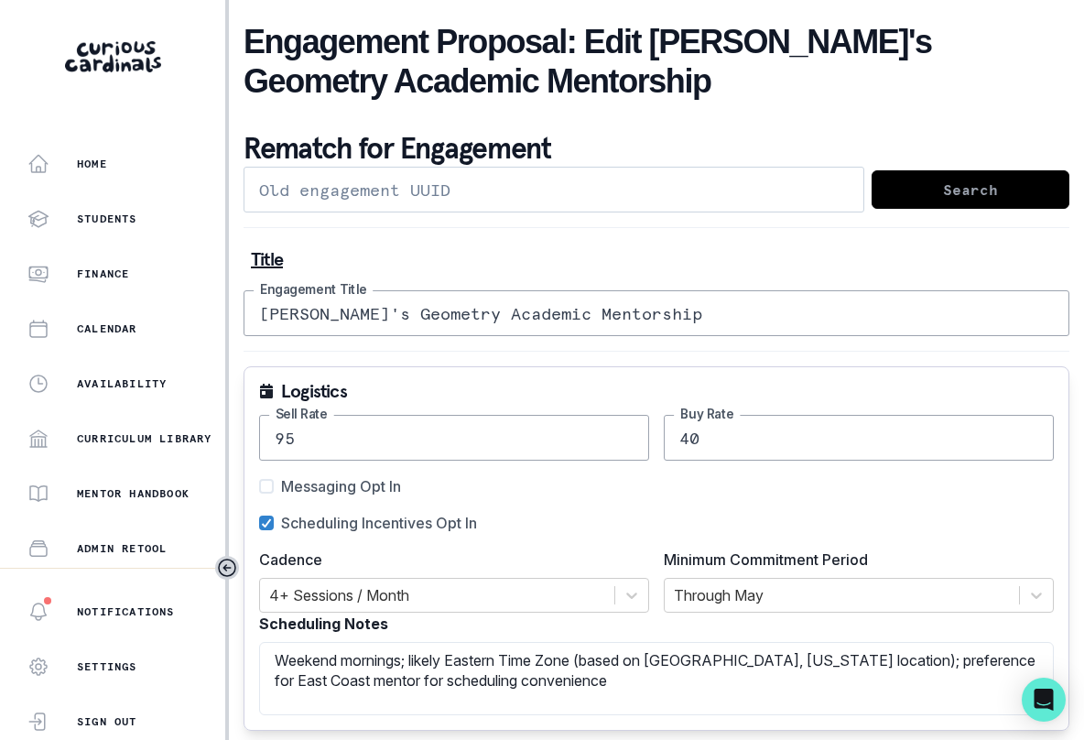  I want to click on label: Cadence, so click(449, 559).